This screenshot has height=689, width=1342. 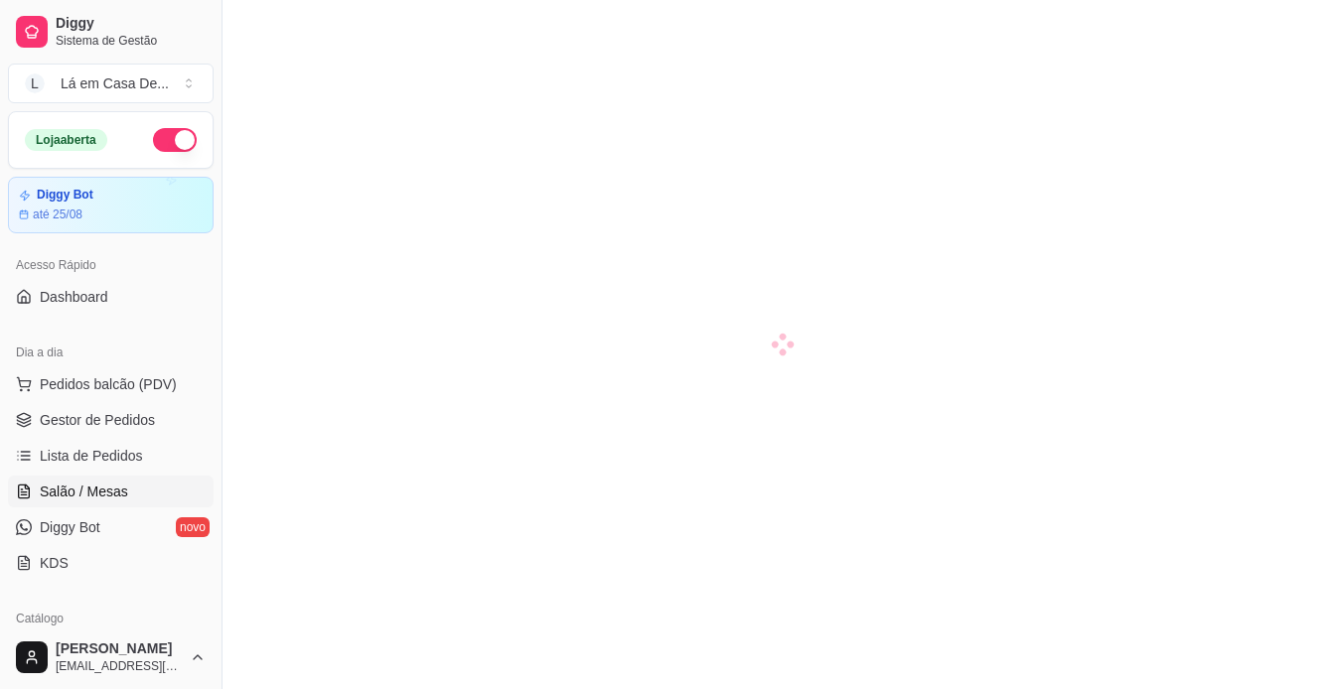 What do you see at coordinates (108, 384) in the screenshot?
I see `span: Pedidos balcão (PDV)` at bounding box center [108, 384].